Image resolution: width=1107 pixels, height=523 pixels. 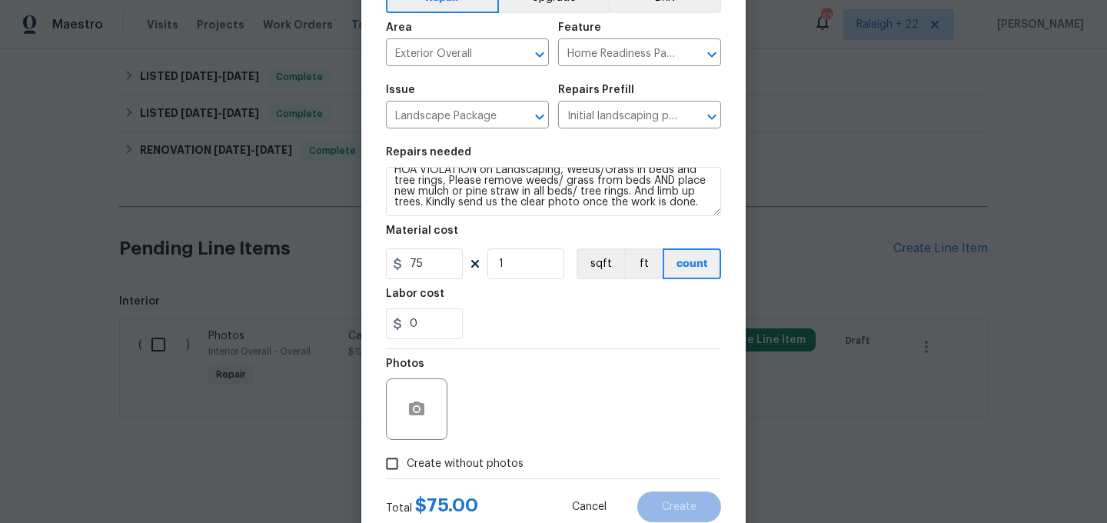 I want to click on h5: Repairs needed, so click(x=428, y=152).